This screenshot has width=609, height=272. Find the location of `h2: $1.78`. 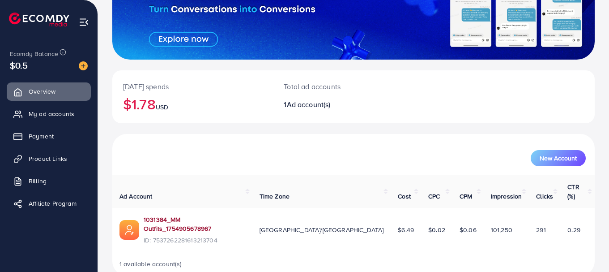

h2: $1.78 is located at coordinates (192, 104).